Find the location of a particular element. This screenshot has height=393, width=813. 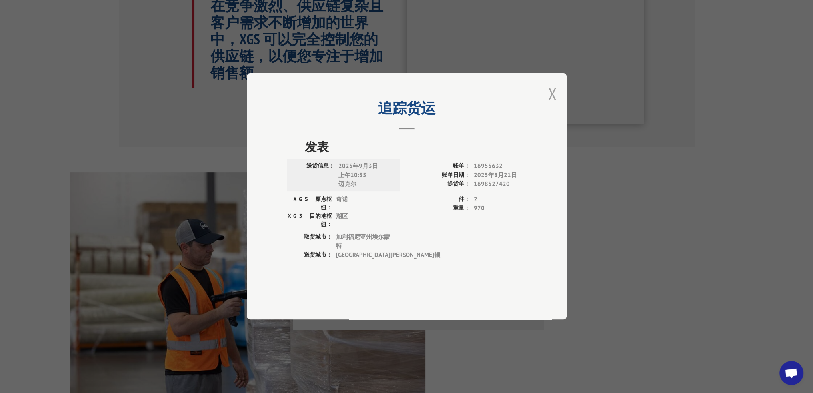

font: 州 is located at coordinates (369, 237).